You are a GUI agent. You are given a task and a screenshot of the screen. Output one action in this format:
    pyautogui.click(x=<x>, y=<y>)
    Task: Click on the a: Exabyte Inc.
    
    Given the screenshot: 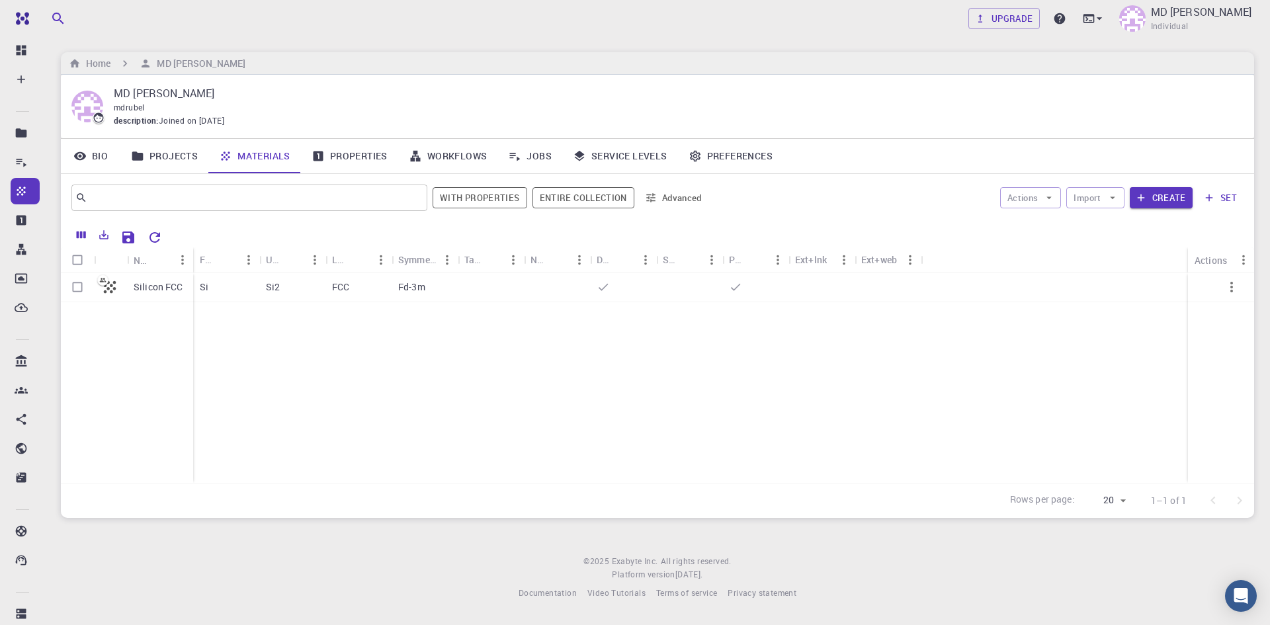 What is the action you would take?
    pyautogui.click(x=635, y=561)
    